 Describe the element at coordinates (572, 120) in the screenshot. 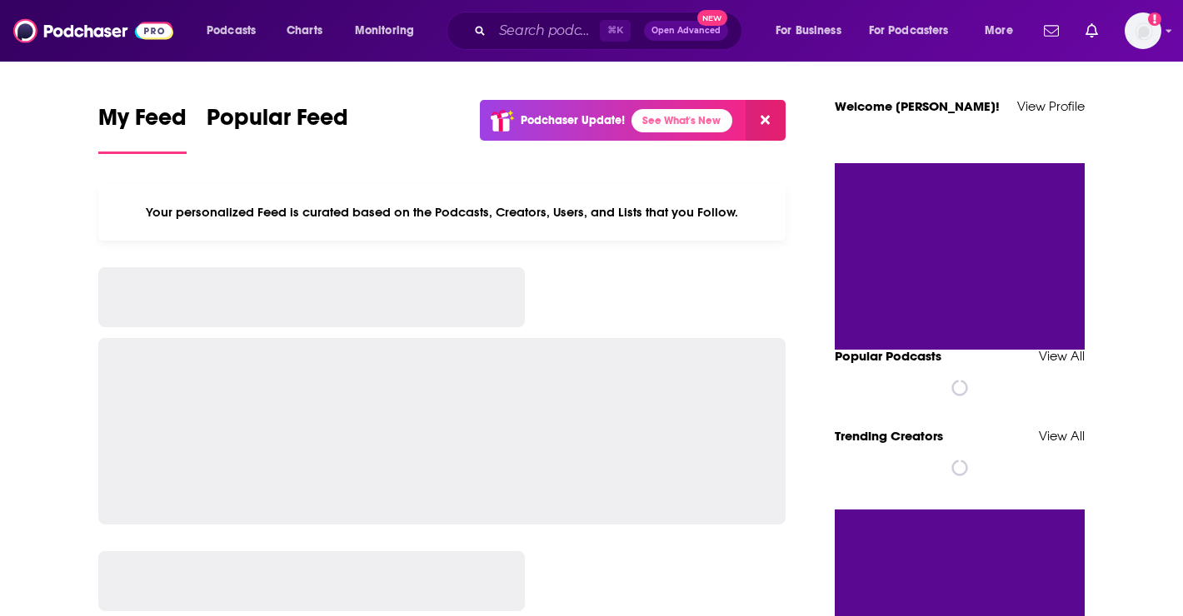

I see `p: Podchaser Update!` at that location.